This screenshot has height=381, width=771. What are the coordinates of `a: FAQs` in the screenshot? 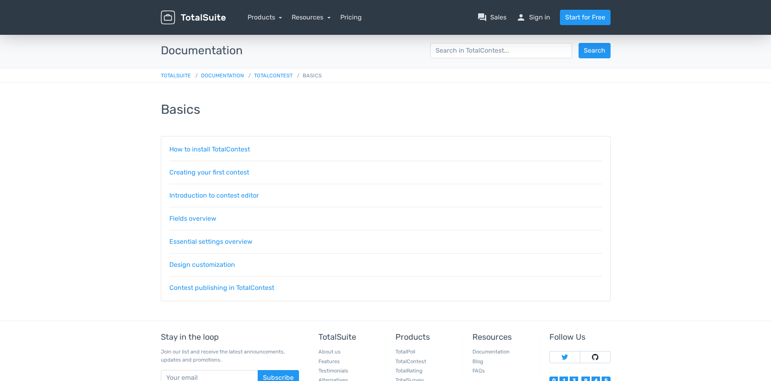 It's located at (479, 371).